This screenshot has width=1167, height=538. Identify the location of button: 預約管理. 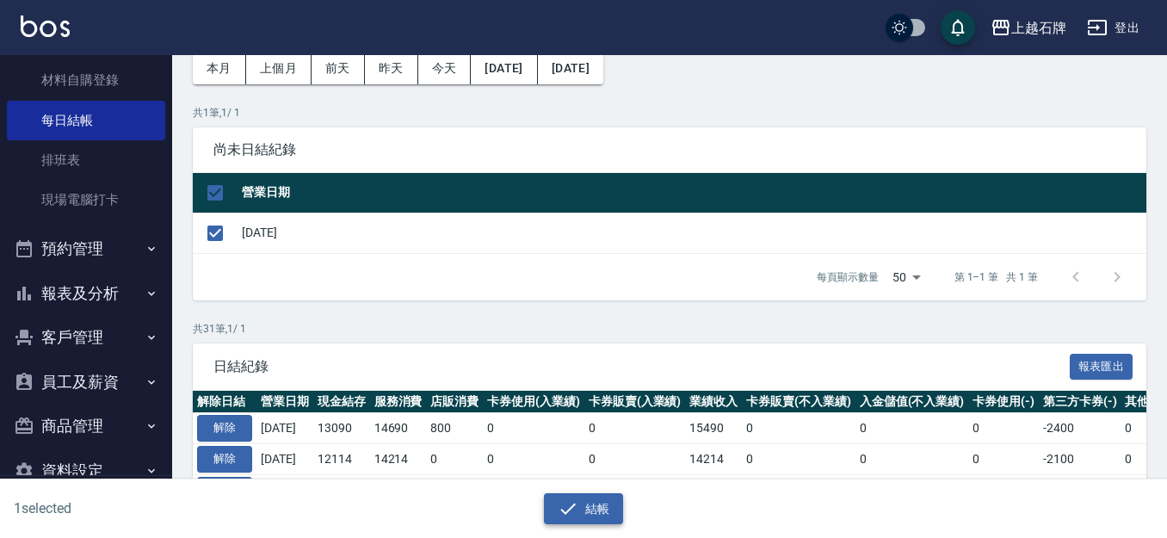
(86, 249).